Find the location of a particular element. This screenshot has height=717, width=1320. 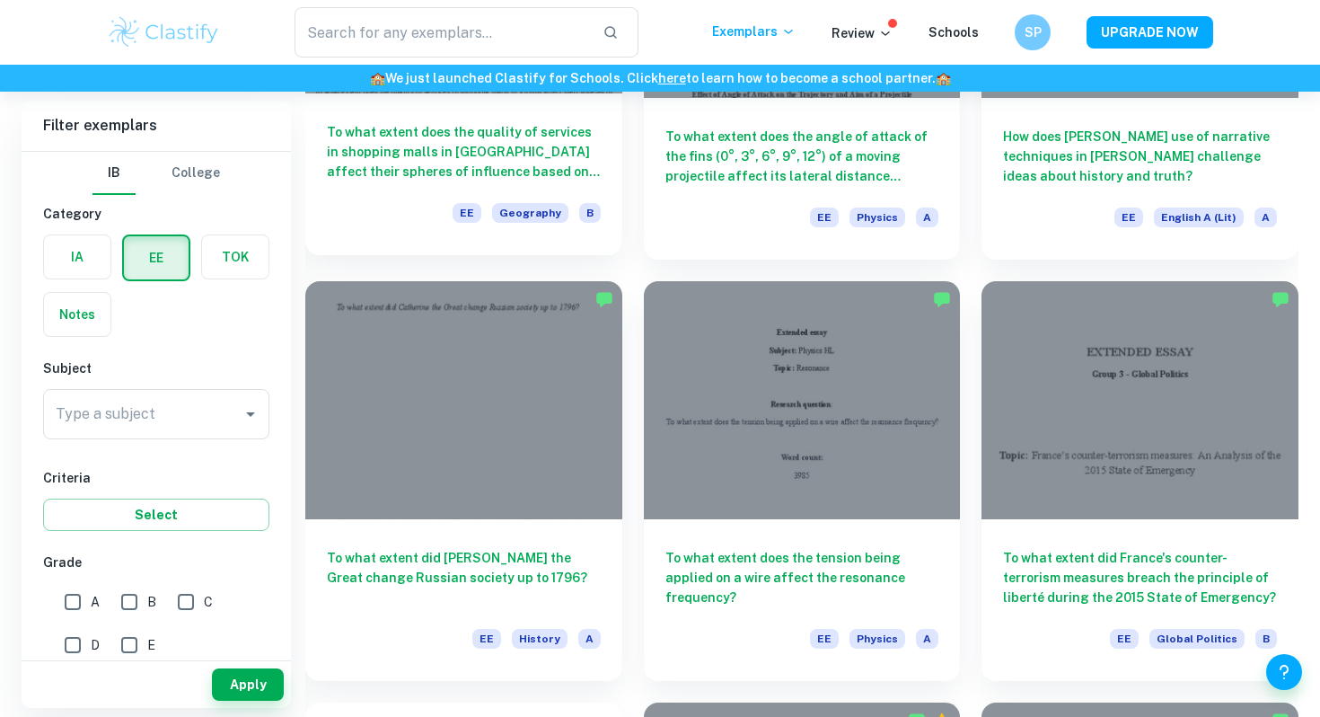

button: TOK is located at coordinates (235, 257).